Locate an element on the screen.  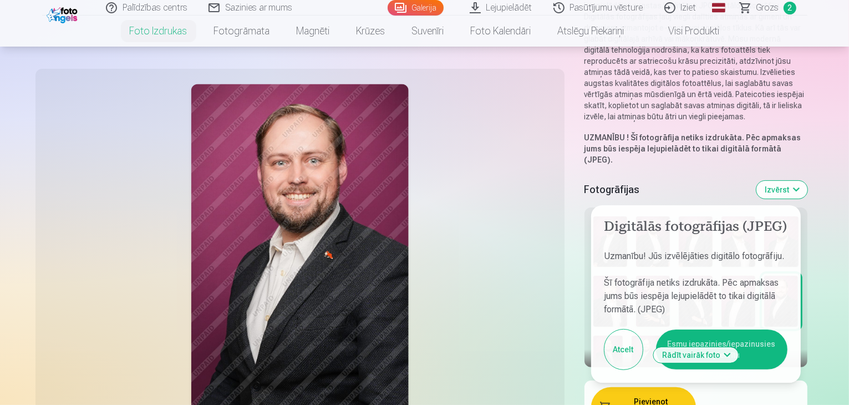
strong: UZMANĪBU ! is located at coordinates (606, 137).